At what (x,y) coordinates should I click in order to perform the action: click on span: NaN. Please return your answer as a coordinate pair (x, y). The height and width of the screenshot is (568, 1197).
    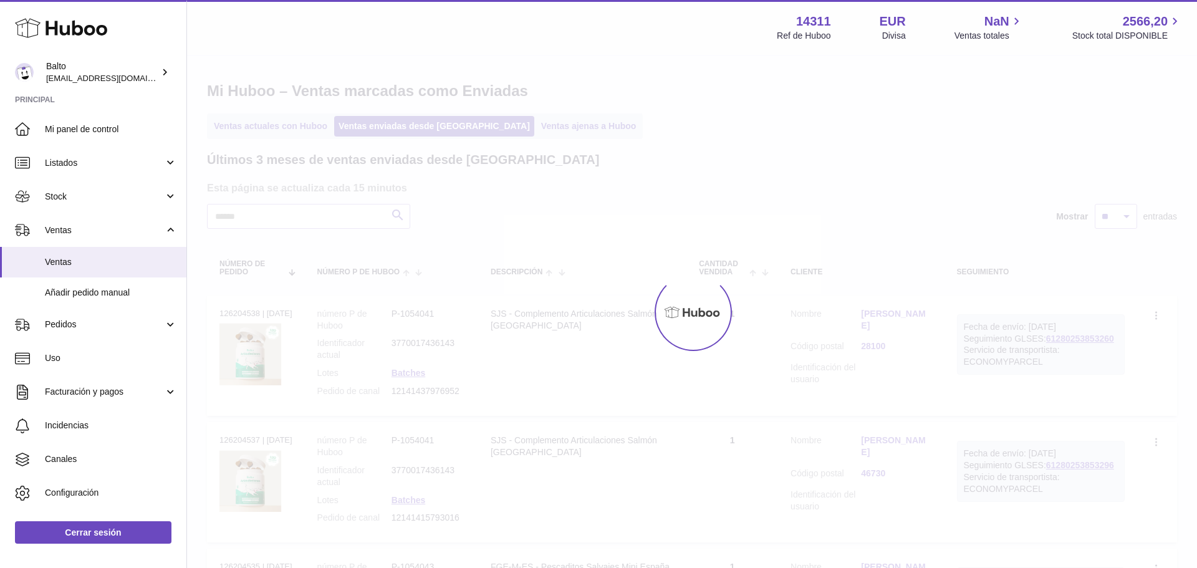
    Looking at the image, I should click on (997, 21).